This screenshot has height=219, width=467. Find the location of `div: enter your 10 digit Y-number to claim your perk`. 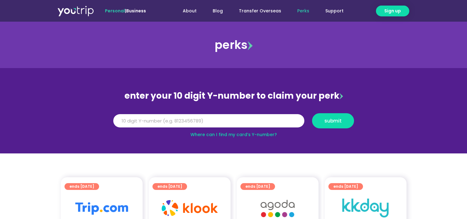

div: enter your 10 digit Y-number to claim your perk is located at coordinates (234, 96).